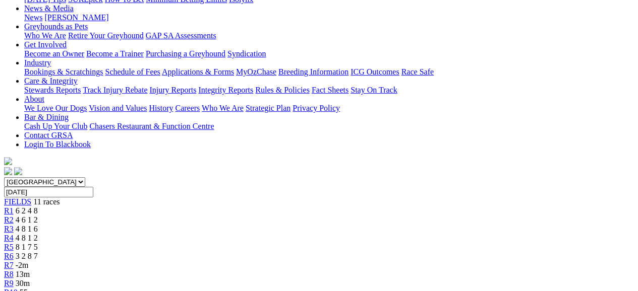  Describe the element at coordinates (161, 108) in the screenshot. I see `a: History` at that location.